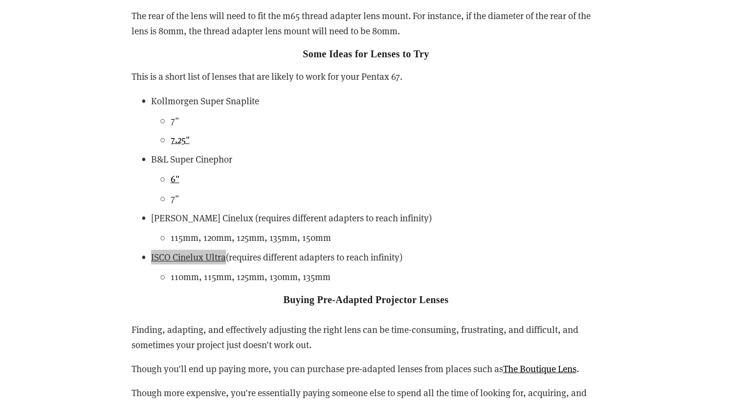 This screenshot has width=732, height=403. I want to click on a: 6", so click(175, 178).